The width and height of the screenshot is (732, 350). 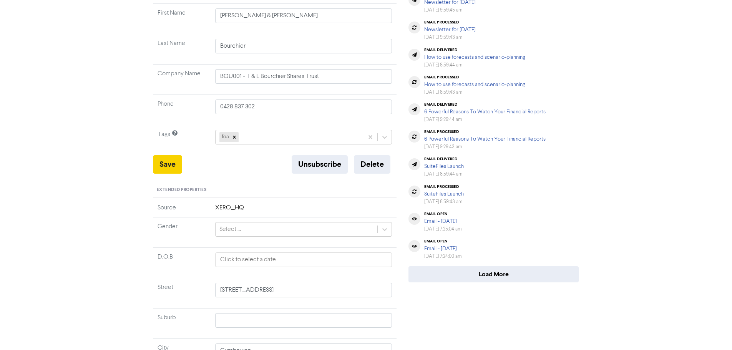 I want to click on input: Click to select a date, so click(x=304, y=260).